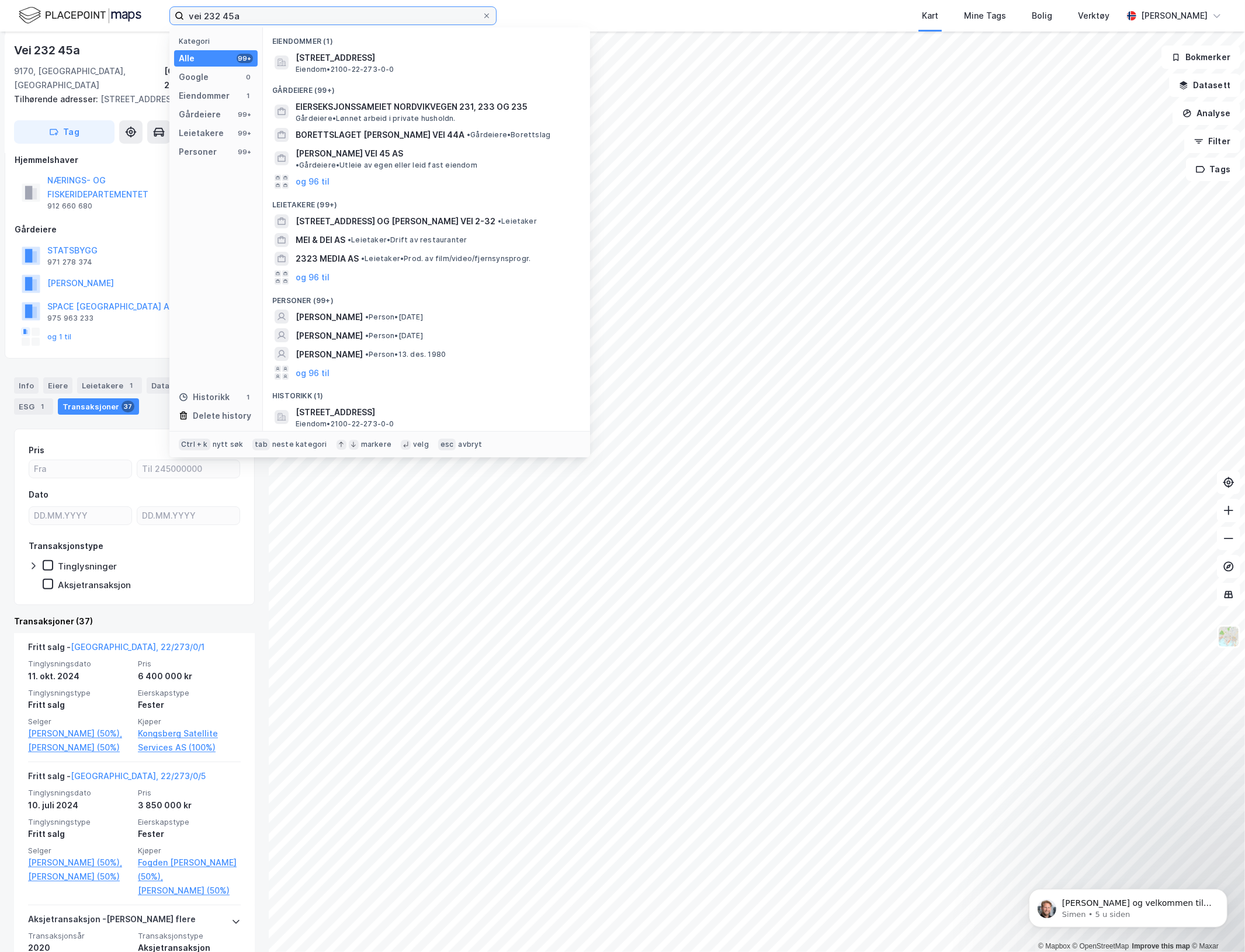 This screenshot has width=1245, height=952. What do you see at coordinates (345, 424) in the screenshot?
I see `span: Eiendom • 2100-22-273-0-0` at bounding box center [345, 424].